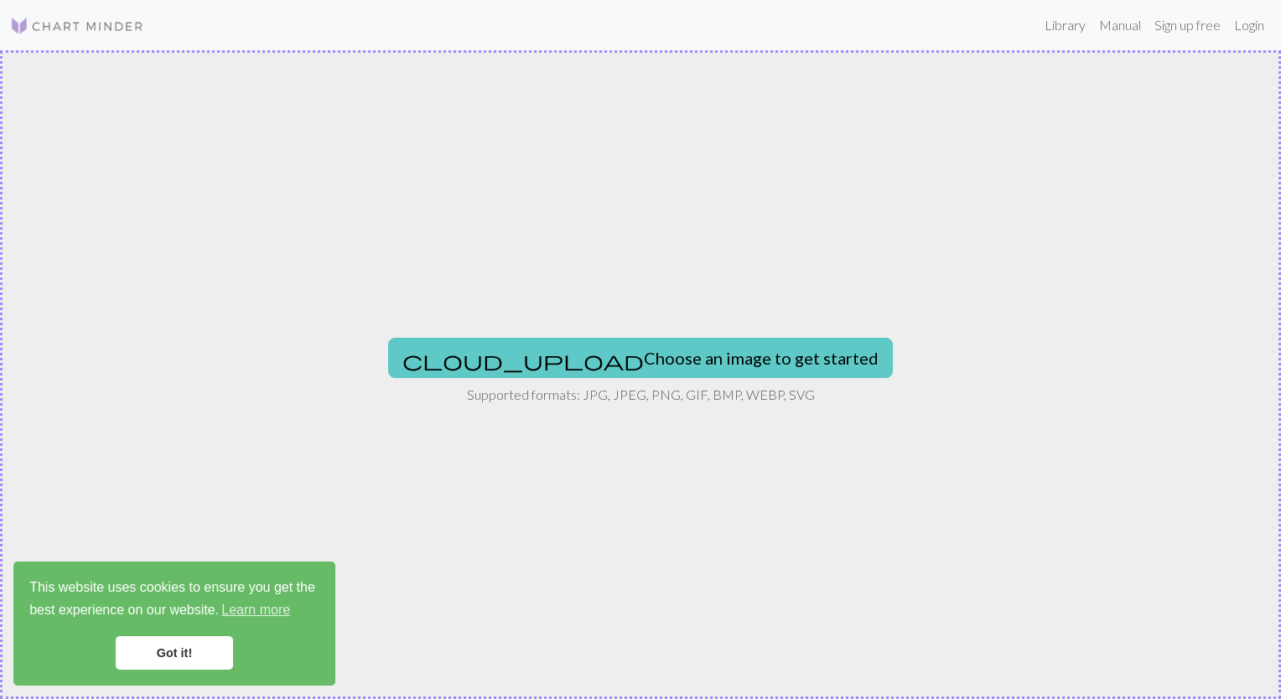 The image size is (1281, 699). Describe the element at coordinates (1065, 25) in the screenshot. I see `a: Library` at that location.